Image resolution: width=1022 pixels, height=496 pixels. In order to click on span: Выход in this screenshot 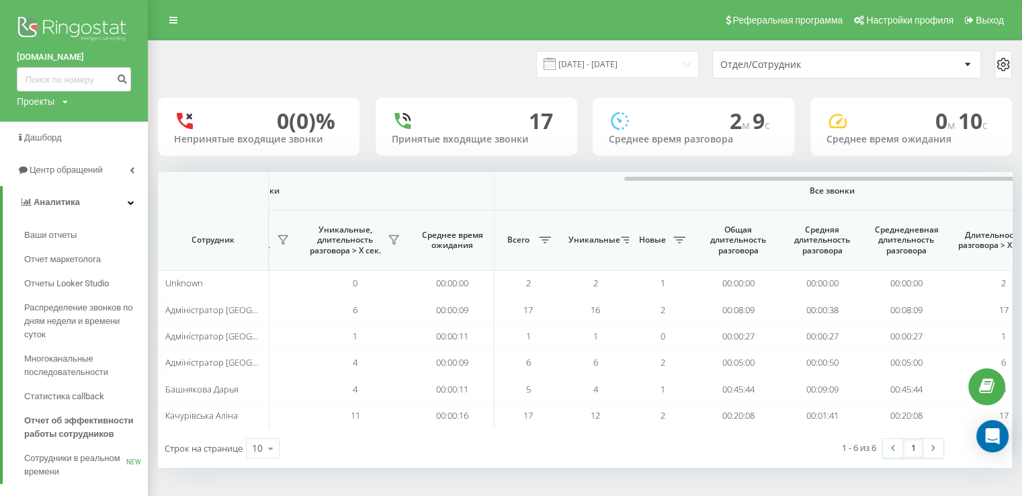, I will do `click(990, 20)`.